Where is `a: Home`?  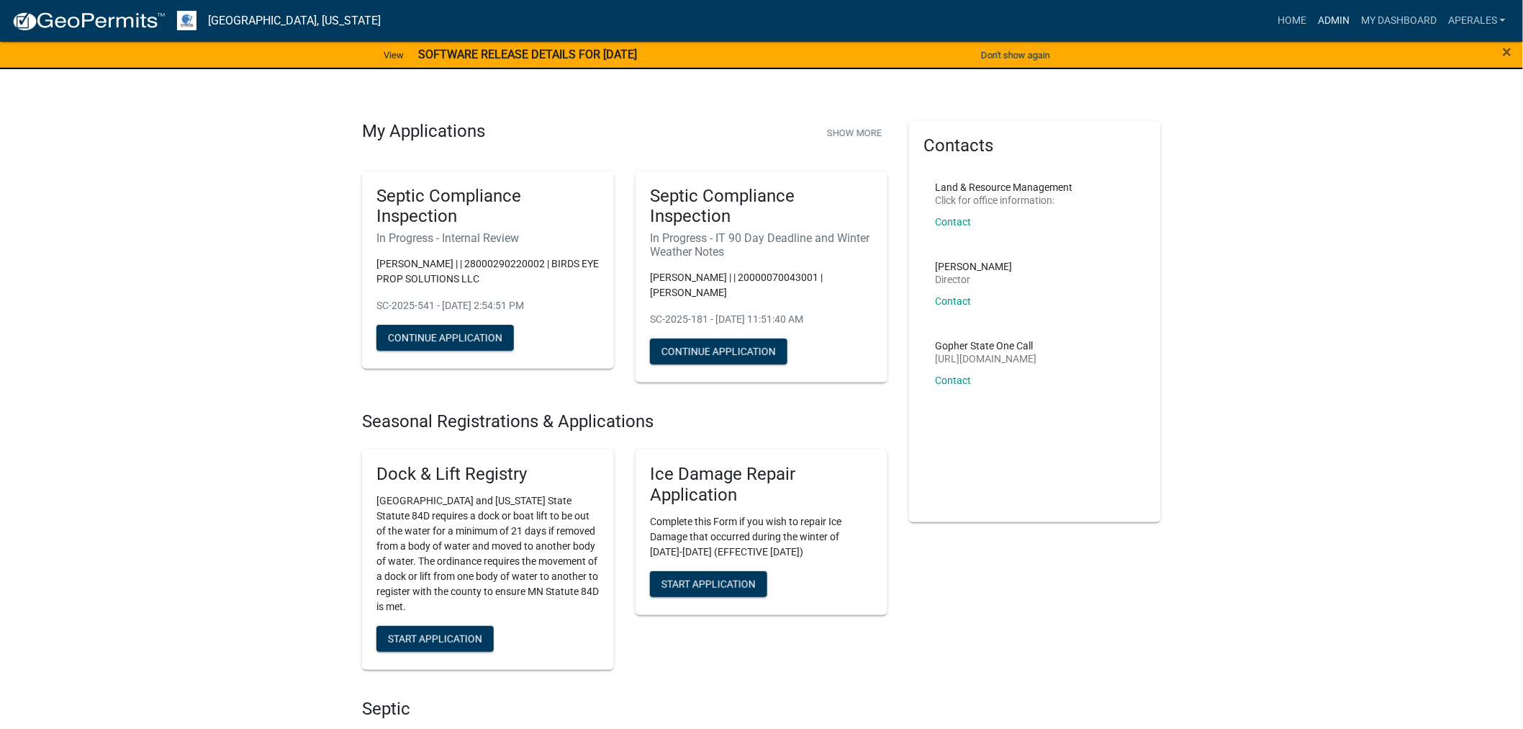 a: Home is located at coordinates (1292, 21).